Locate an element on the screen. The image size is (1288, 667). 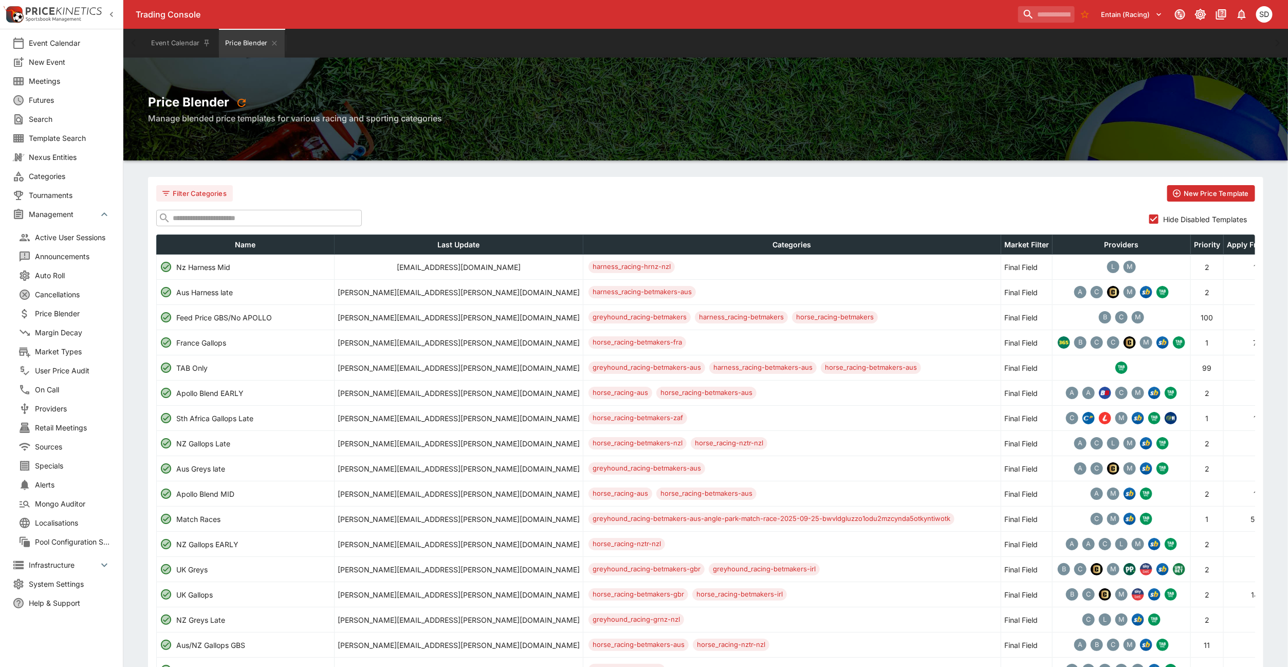
span: On Call is located at coordinates (72, 389).